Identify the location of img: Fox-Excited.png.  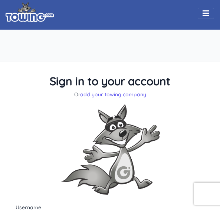
(110, 149).